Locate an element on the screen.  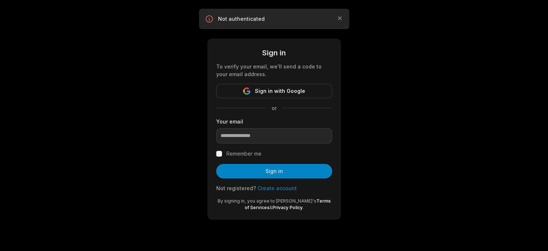
label: Remember me is located at coordinates (244, 154).